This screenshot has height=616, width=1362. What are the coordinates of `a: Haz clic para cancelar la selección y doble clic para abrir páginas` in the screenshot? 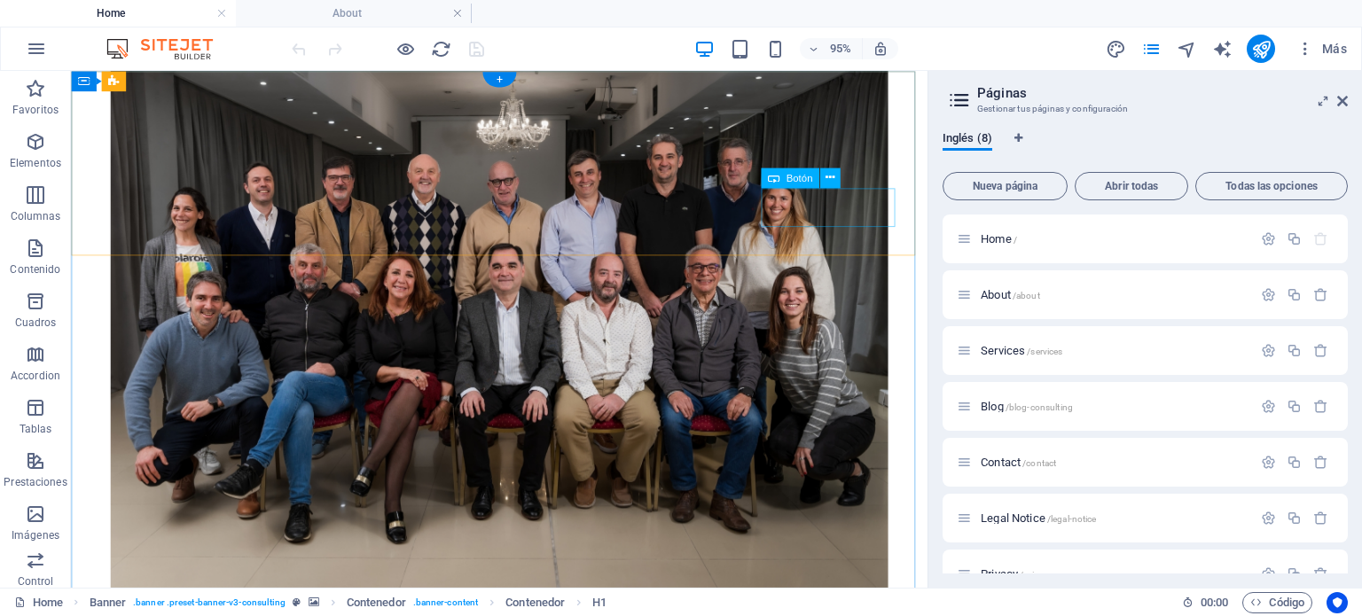 It's located at (38, 603).